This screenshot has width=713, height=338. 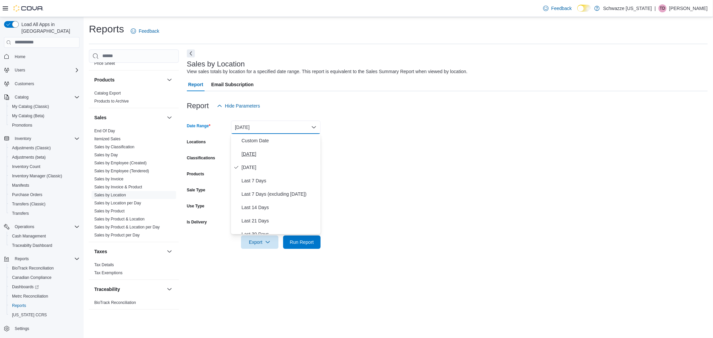 What do you see at coordinates (37, 176) in the screenshot?
I see `a: Inventory Manager (Classic)` at bounding box center [37, 176].